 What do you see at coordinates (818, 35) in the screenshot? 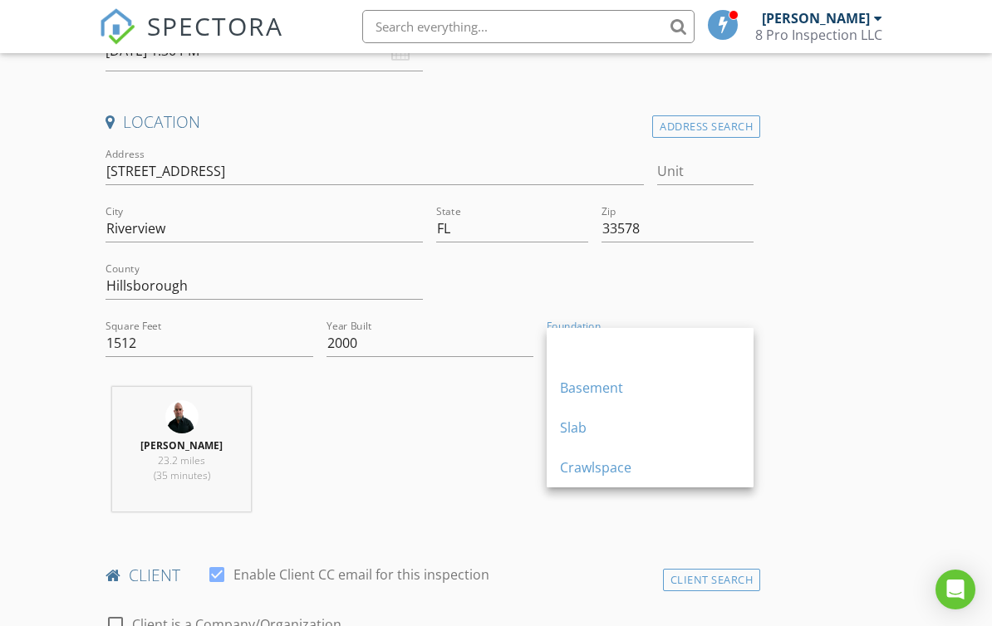
I see `div: 8 Pro Inspection LLC` at bounding box center [818, 35].